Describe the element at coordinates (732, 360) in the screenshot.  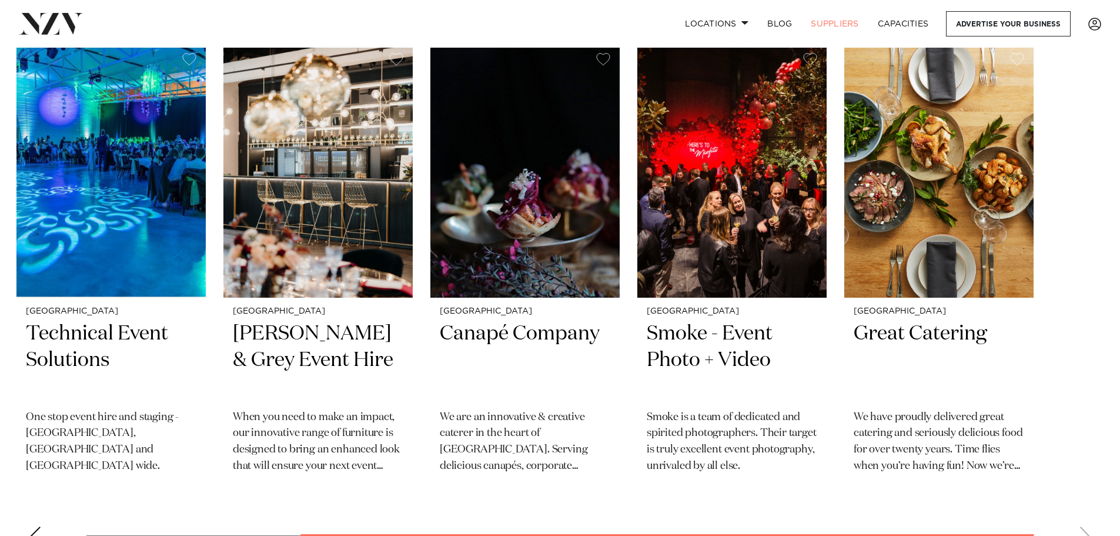
I see `h2: Smoke - Event Photo + Video` at that location.